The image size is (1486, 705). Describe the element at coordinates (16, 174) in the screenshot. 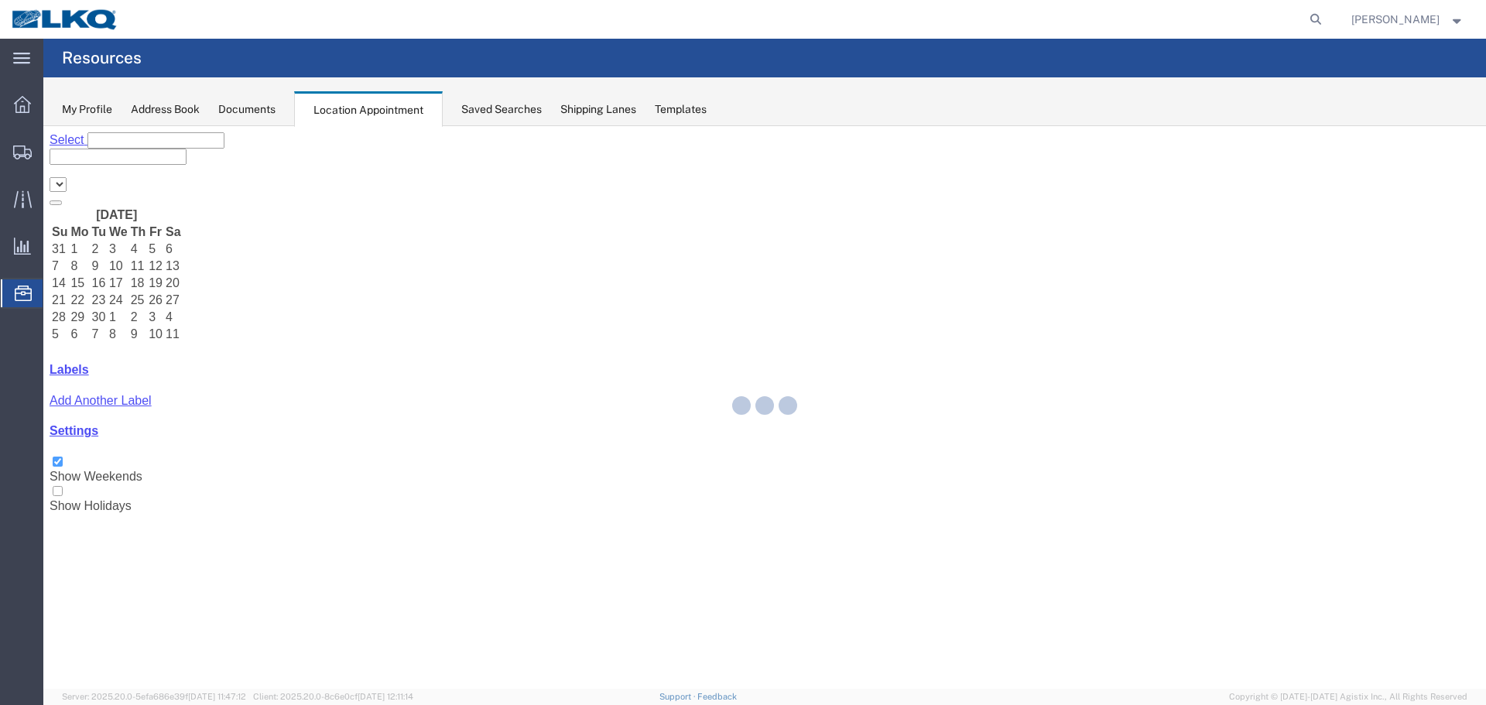

I see `td: 21` at that location.